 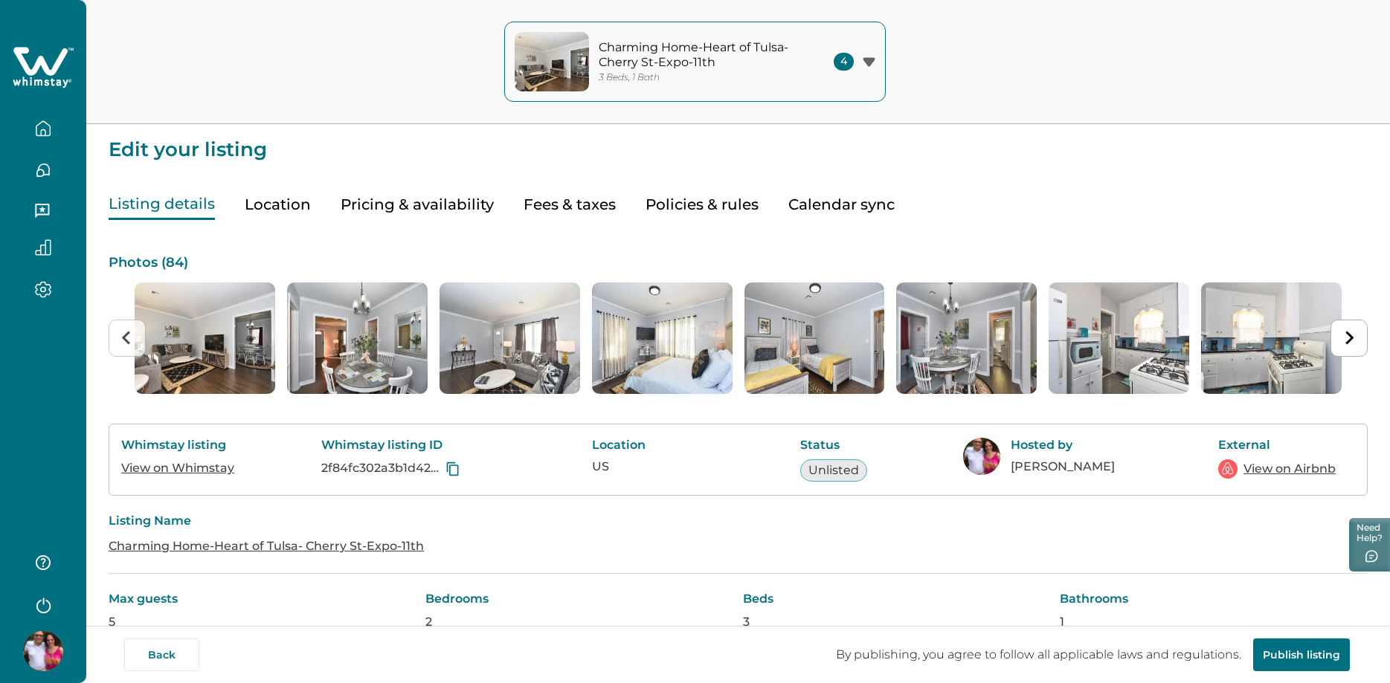 I want to click on p: 1, so click(x=1213, y=622).